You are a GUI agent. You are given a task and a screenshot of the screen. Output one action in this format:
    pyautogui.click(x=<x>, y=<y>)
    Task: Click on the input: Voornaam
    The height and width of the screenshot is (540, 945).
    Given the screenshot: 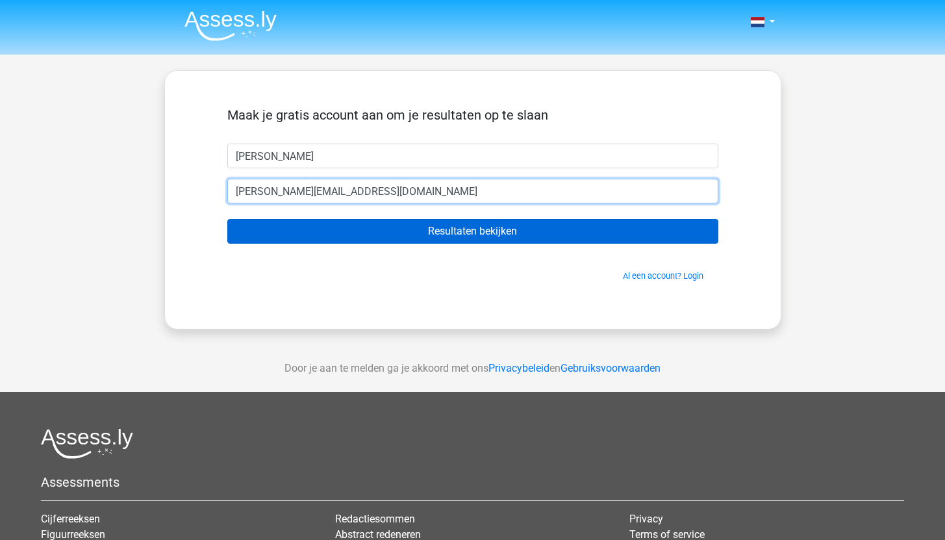 What is the action you would take?
    pyautogui.click(x=473, y=156)
    